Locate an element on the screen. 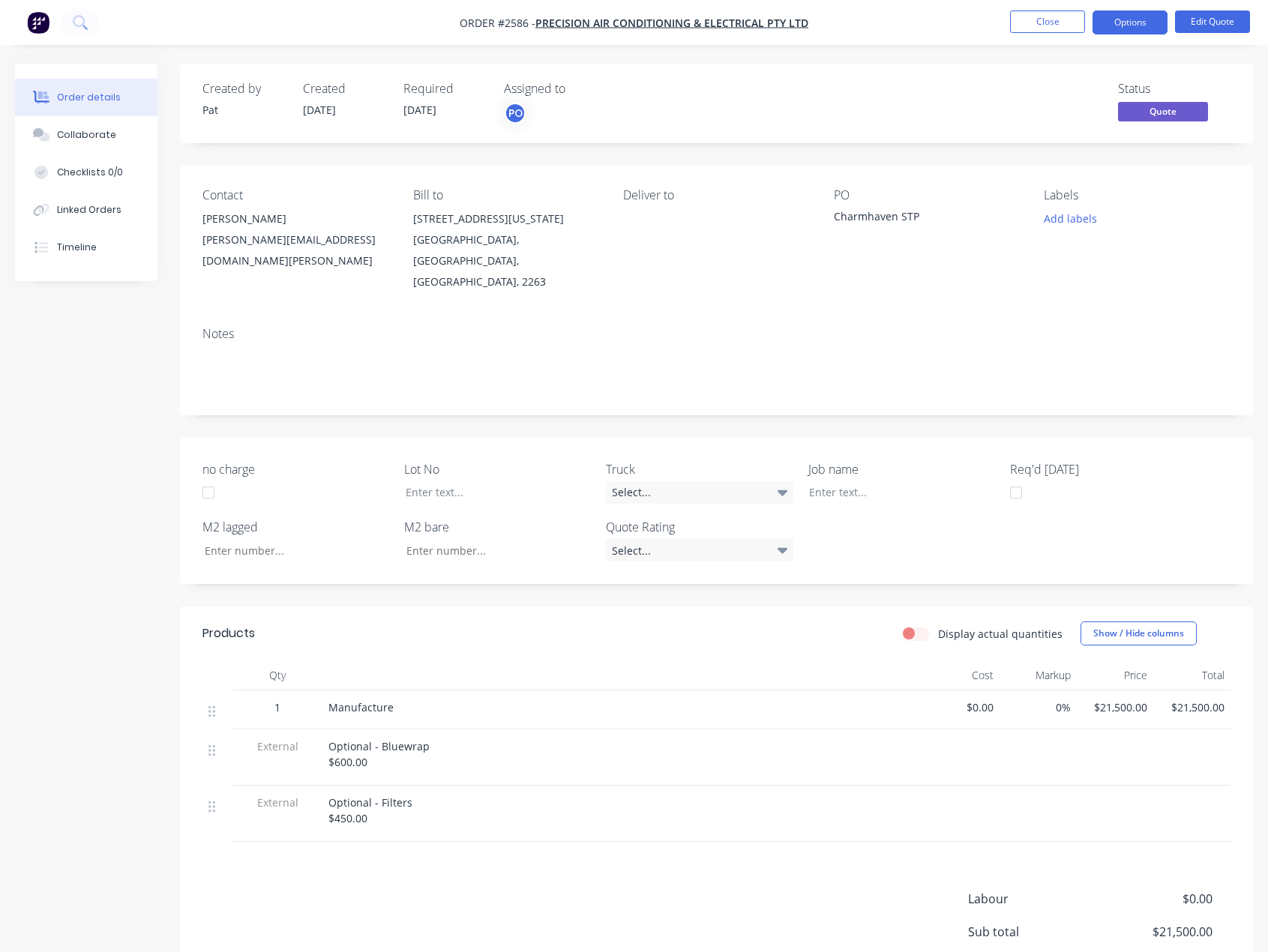 This screenshot has height=952, width=1268. div: Charmhaven STP is located at coordinates (927, 219).